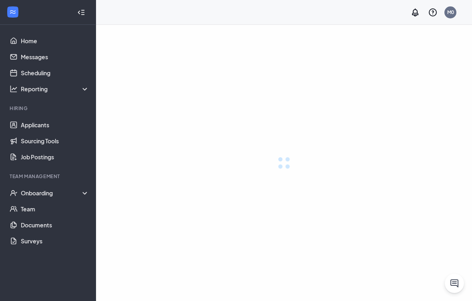 The height and width of the screenshot is (301, 472). I want to click on a: Home, so click(55, 41).